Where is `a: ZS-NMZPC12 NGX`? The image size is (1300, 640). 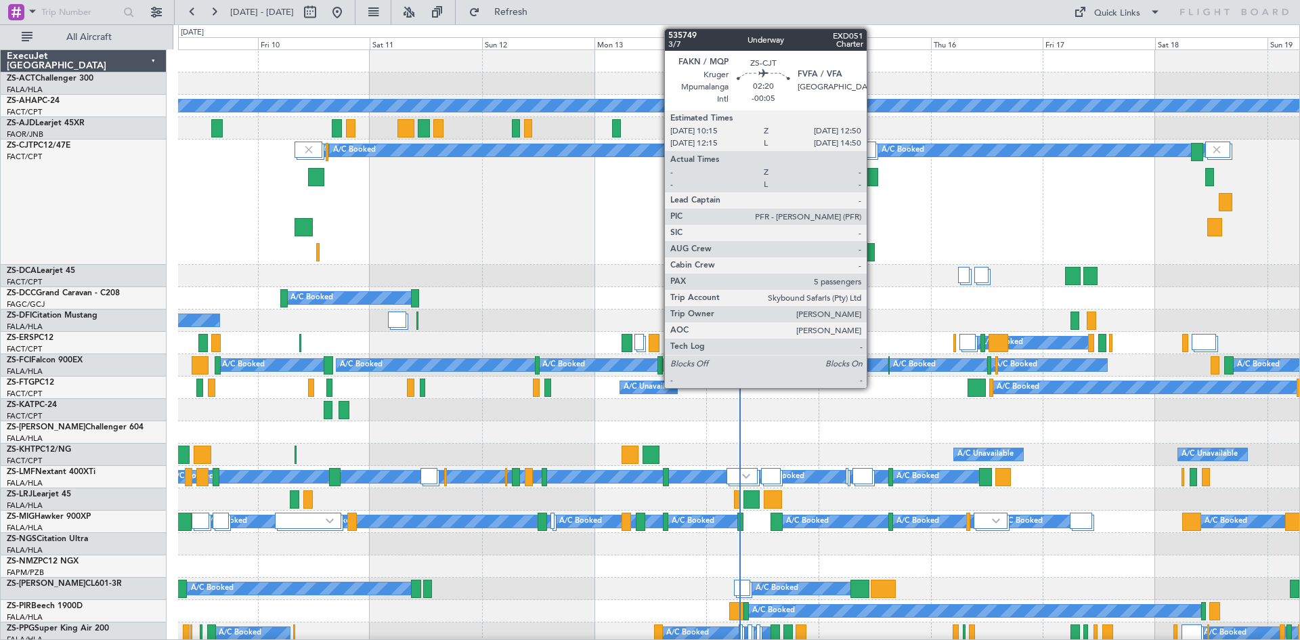
a: ZS-NMZPC12 NGX is located at coordinates (43, 561).